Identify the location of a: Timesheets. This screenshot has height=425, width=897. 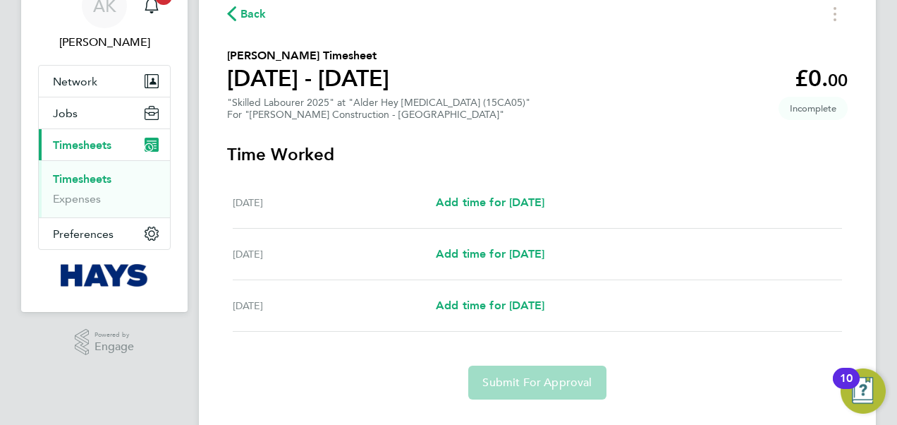
(82, 178).